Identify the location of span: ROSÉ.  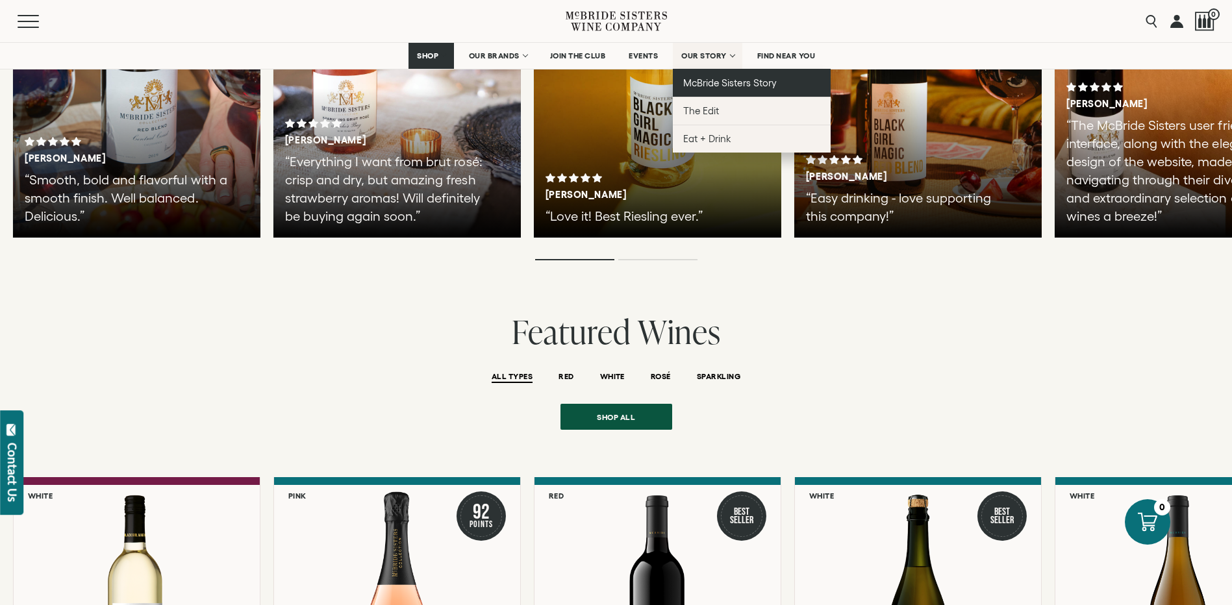
(661, 377).